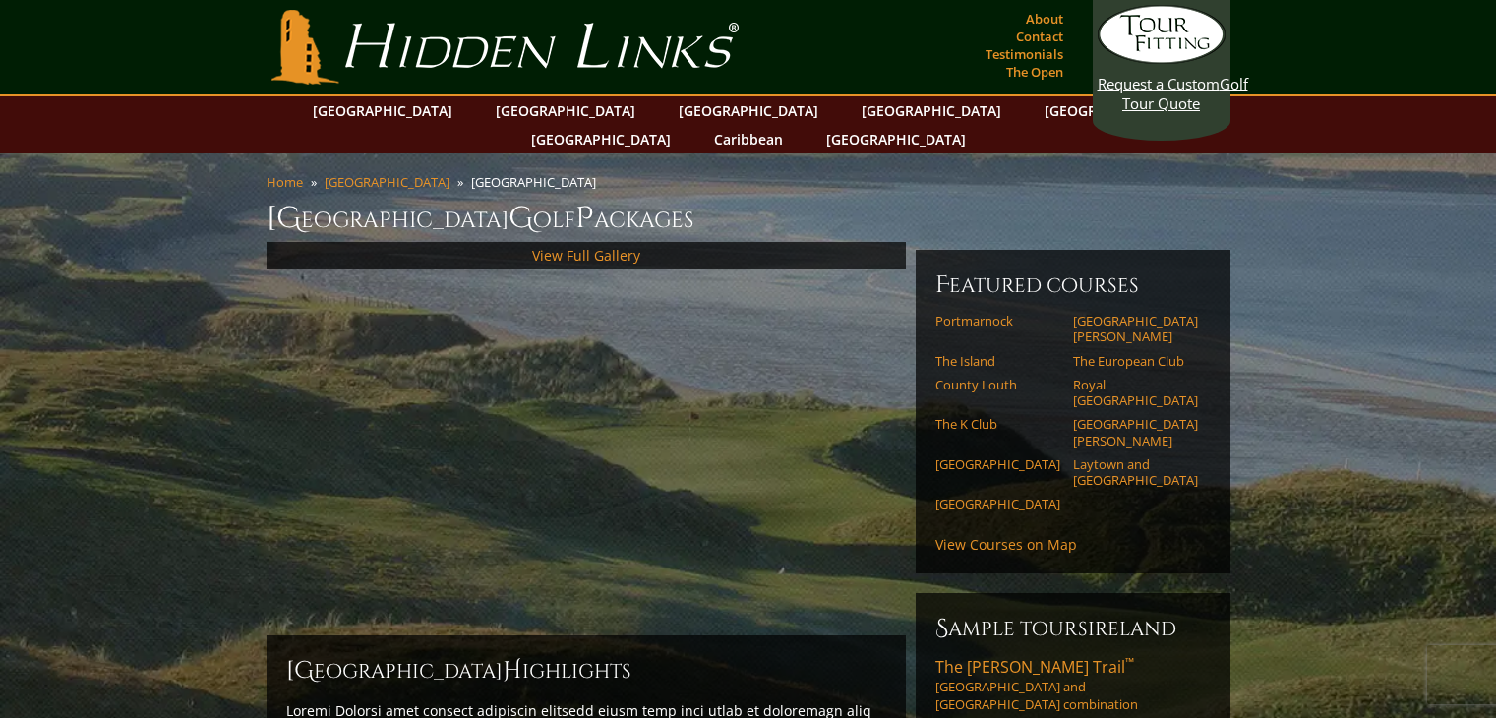  Describe the element at coordinates (1135, 361) in the screenshot. I see `a: The European Club` at that location.